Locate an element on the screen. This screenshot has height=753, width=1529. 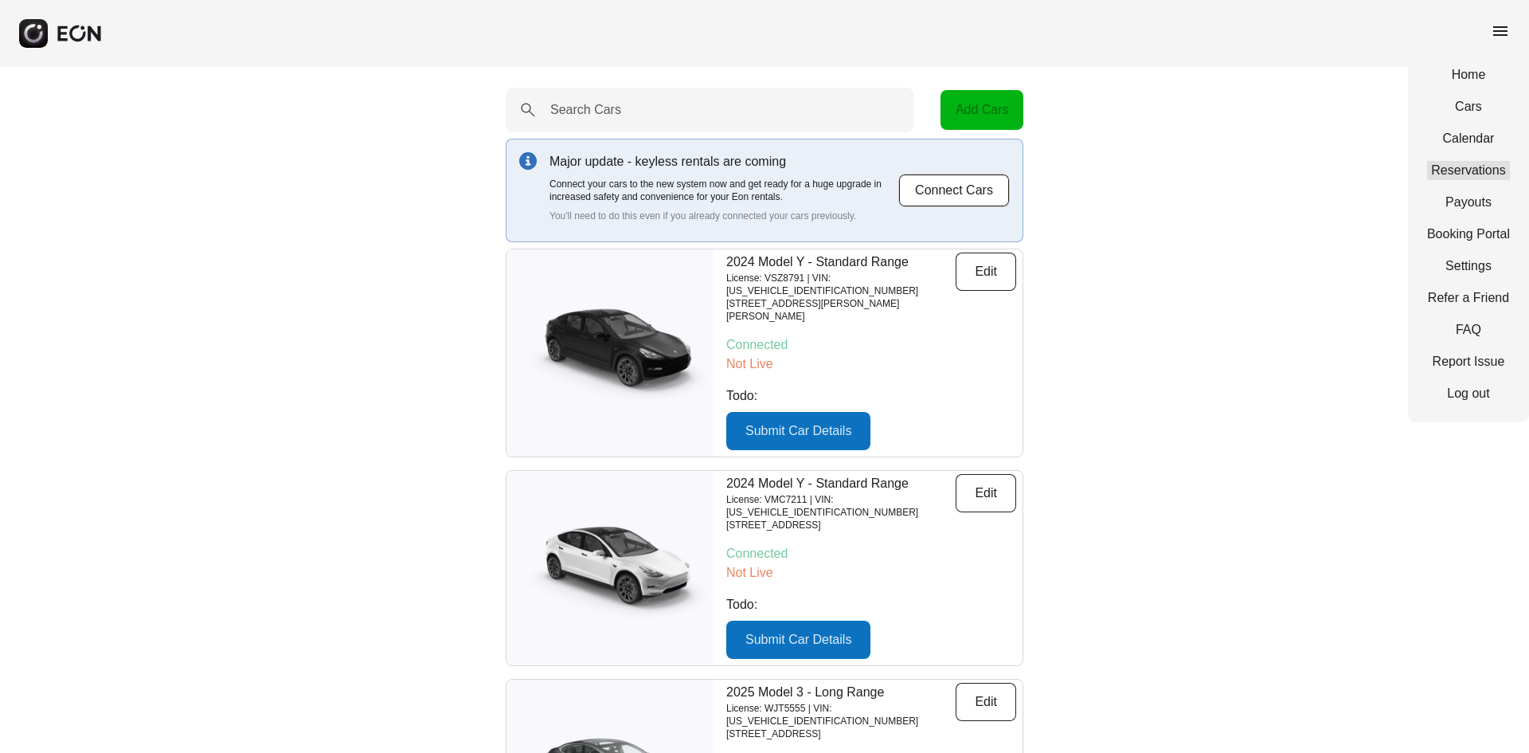
a: FAQ is located at coordinates (1469, 330).